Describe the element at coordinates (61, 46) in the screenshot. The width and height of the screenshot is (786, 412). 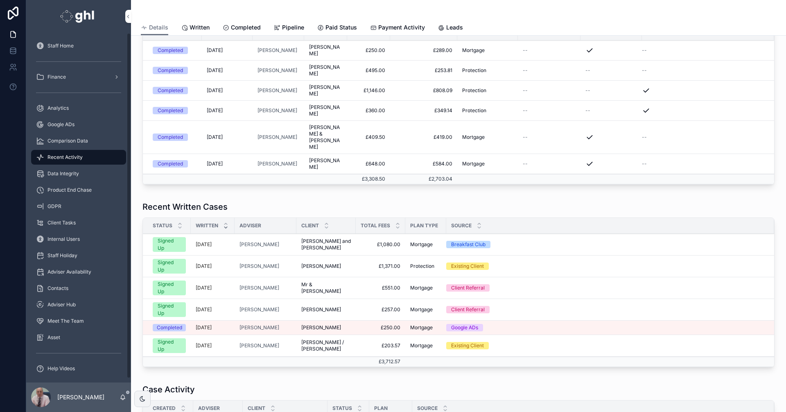
I see `span: Staff Home` at that location.